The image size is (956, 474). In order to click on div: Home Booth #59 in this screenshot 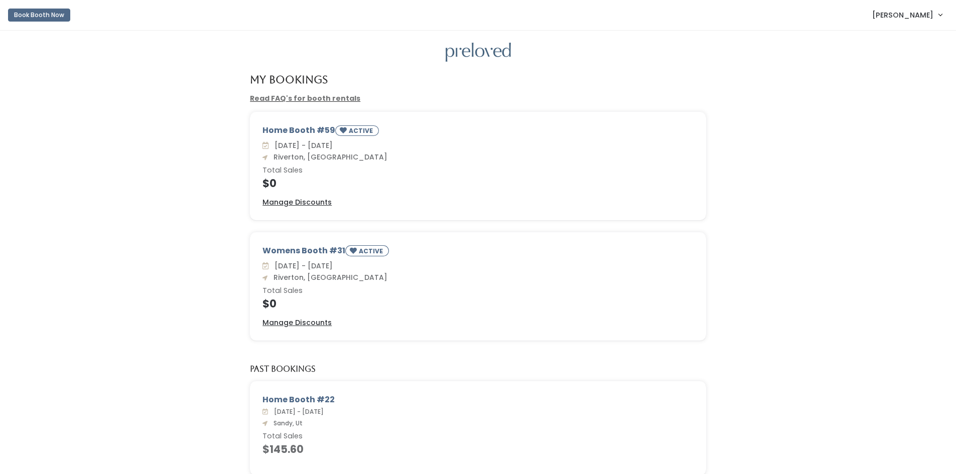, I will do `click(478, 132)`.